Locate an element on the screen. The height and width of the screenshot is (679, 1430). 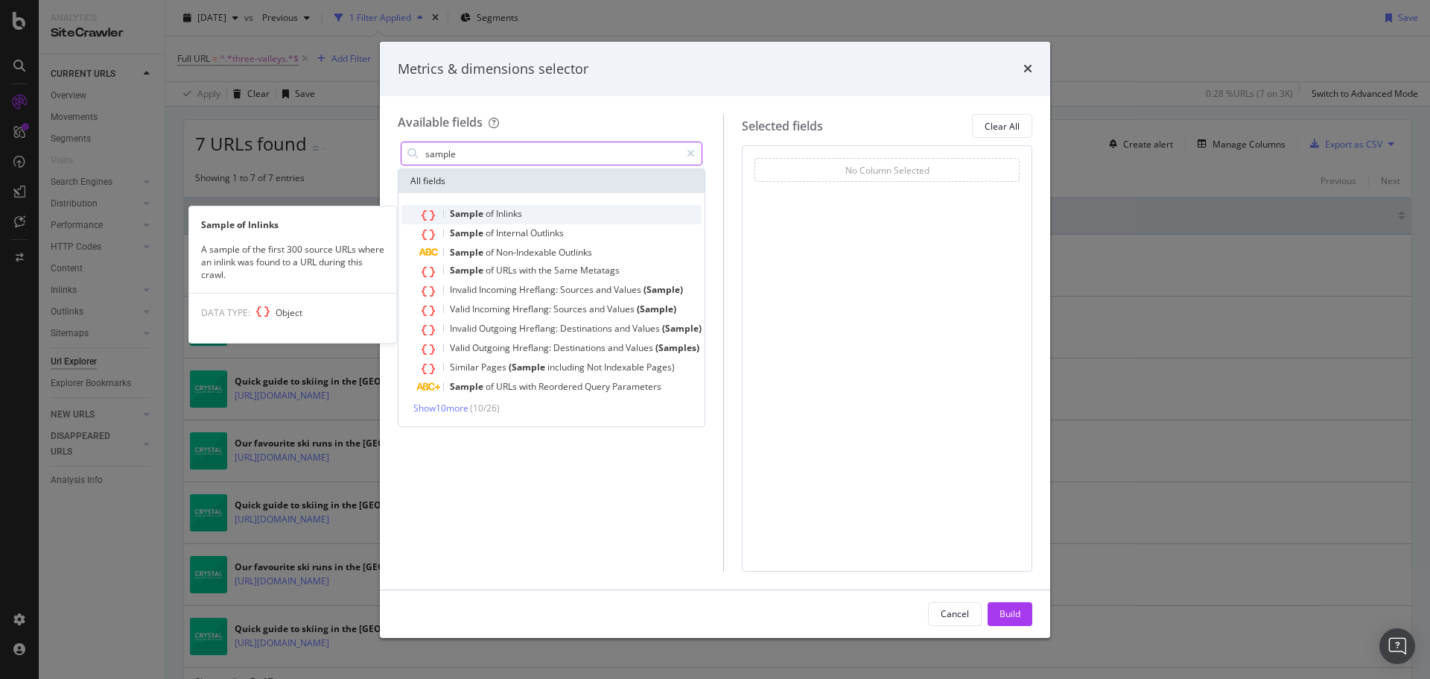
div: Build is located at coordinates (1010, 613).